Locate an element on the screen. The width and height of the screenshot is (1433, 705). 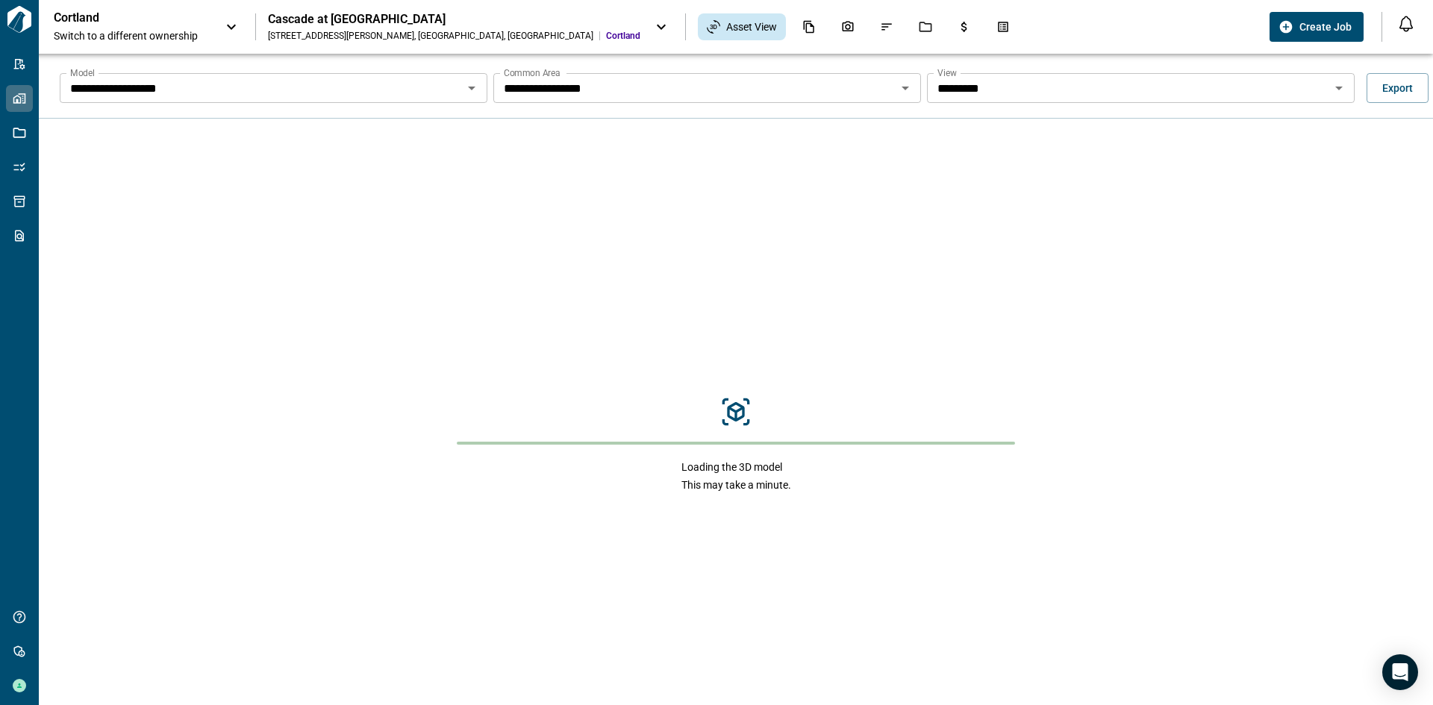
span: Switch to a different ownership is located at coordinates (132, 36).